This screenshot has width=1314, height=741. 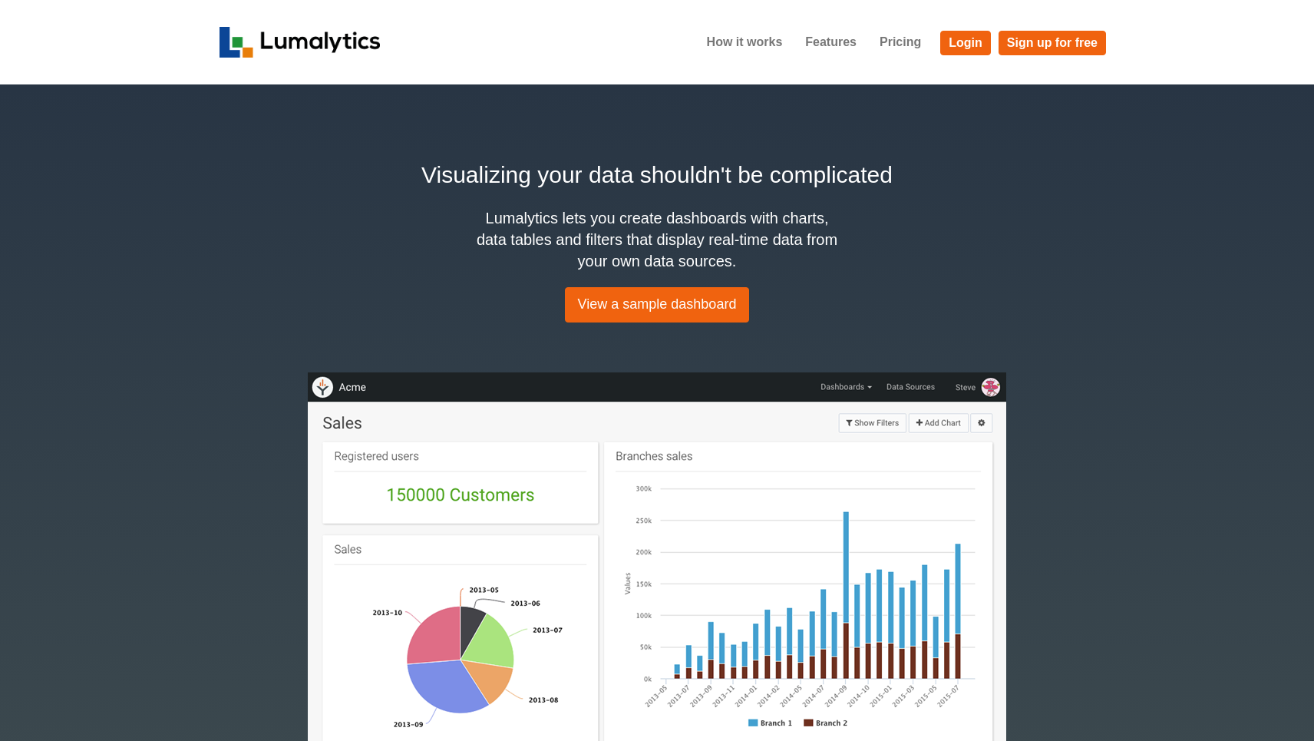 What do you see at coordinates (657, 174) in the screenshot?
I see `h2: Visualizing your data shouldn't be complicated` at bounding box center [657, 174].